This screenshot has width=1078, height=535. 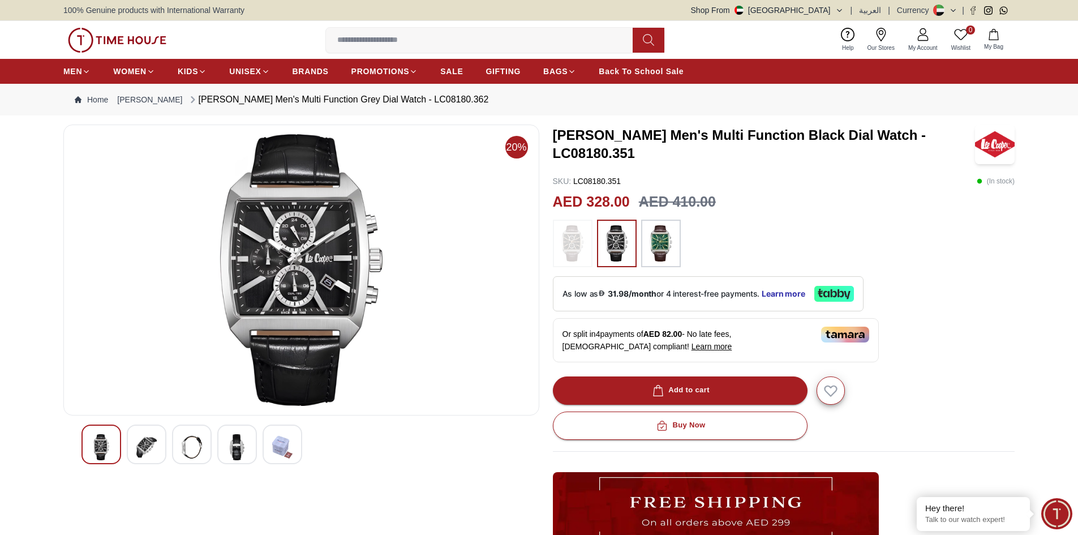 I want to click on div: Hey there!, so click(x=974, y=508).